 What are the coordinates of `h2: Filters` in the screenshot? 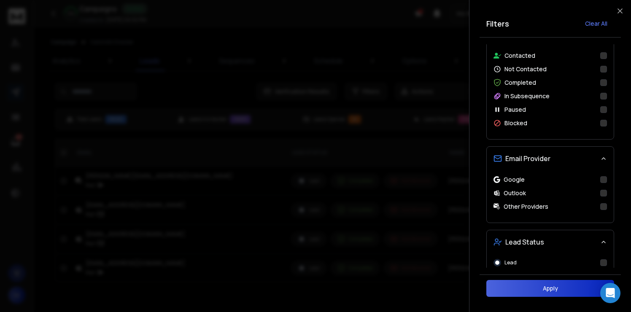 It's located at (498, 24).